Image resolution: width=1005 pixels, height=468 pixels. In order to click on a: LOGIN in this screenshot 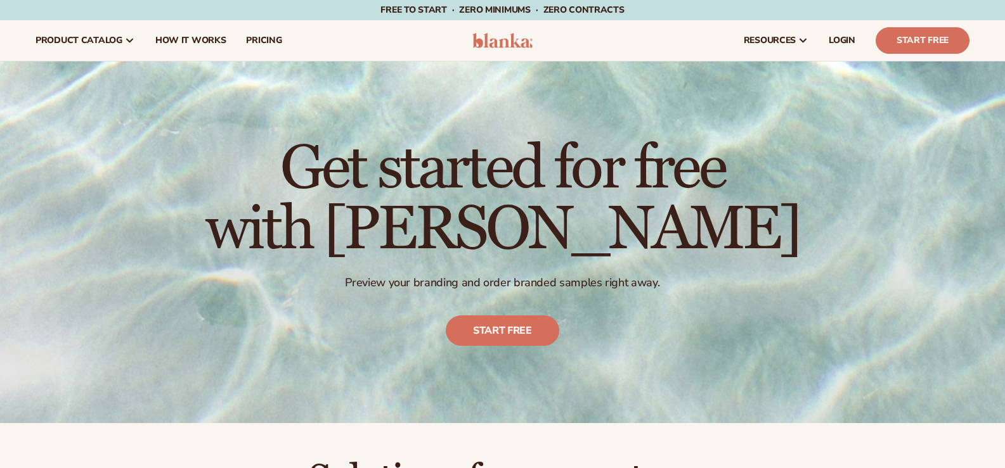, I will do `click(842, 41)`.